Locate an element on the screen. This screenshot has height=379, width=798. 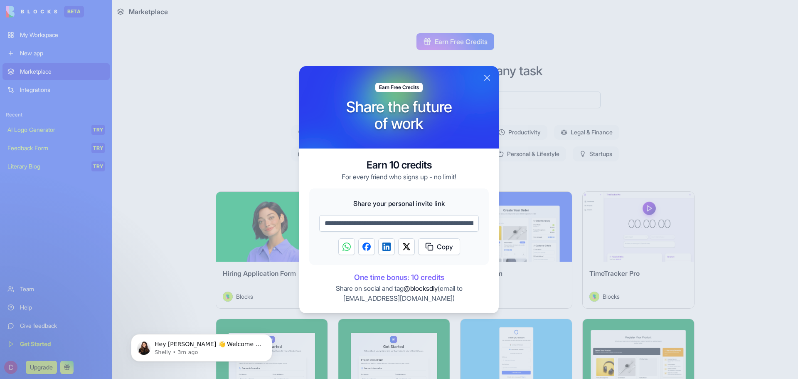
h1: Share the future of work is located at coordinates (399, 115).